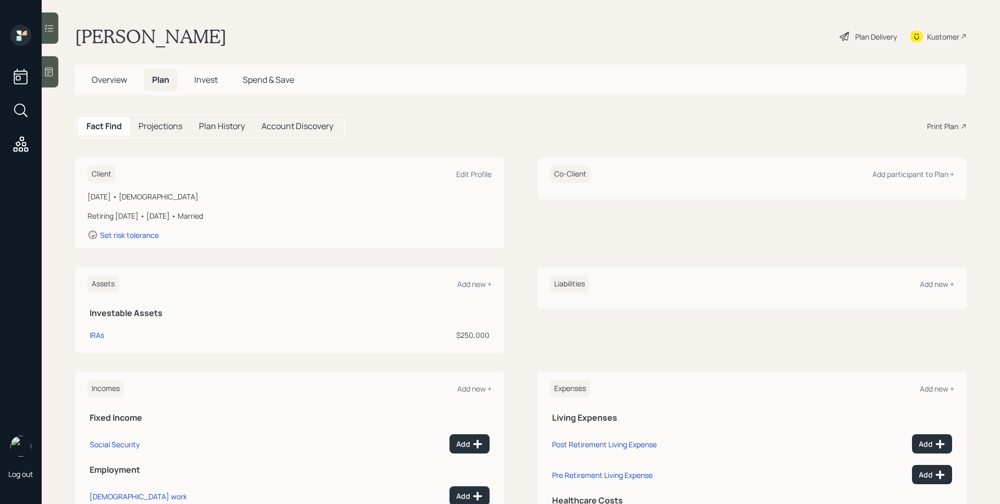 The width and height of the screenshot is (1000, 504). I want to click on h6: Expenses, so click(570, 389).